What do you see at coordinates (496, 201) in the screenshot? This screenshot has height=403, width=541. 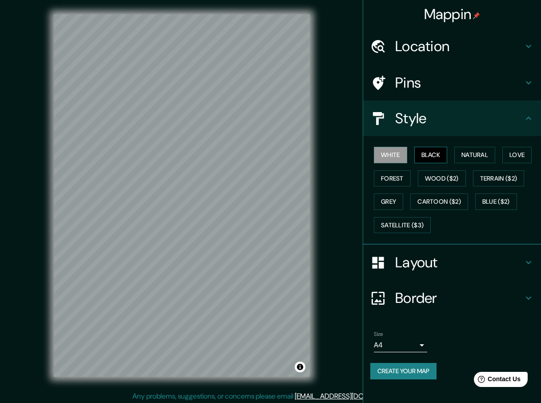 I see `button: Blue ($2)` at bounding box center [496, 201].